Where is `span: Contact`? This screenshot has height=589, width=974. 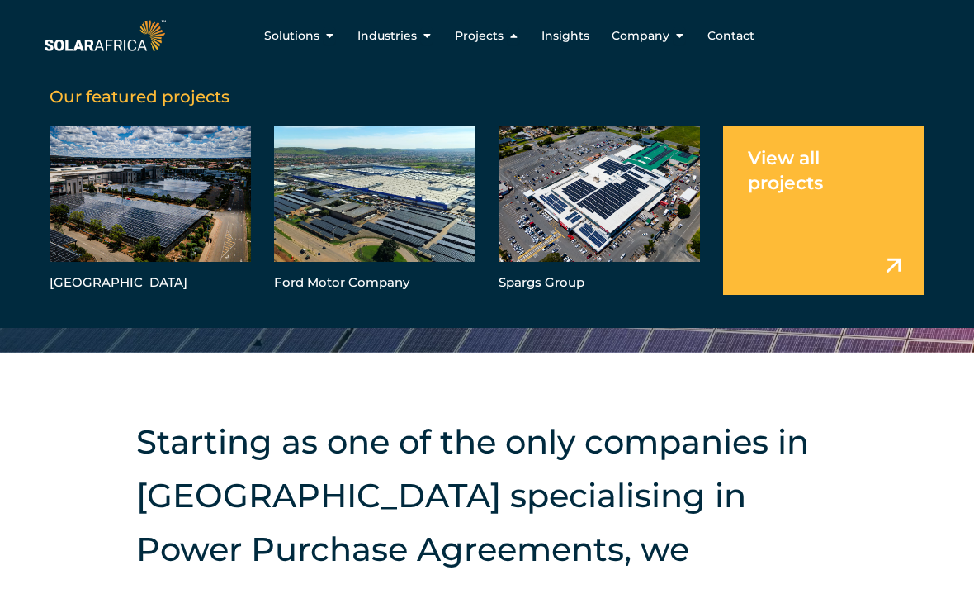 span: Contact is located at coordinates (731, 36).